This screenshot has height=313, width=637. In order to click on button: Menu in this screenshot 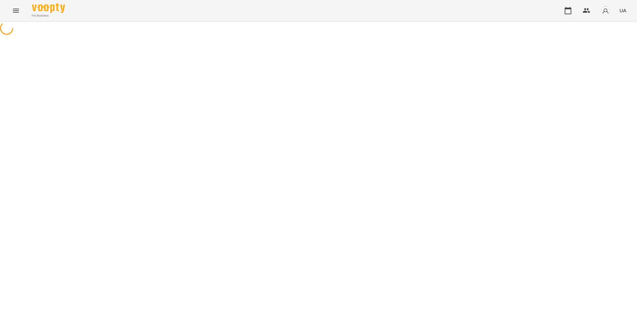, I will do `click(16, 11)`.